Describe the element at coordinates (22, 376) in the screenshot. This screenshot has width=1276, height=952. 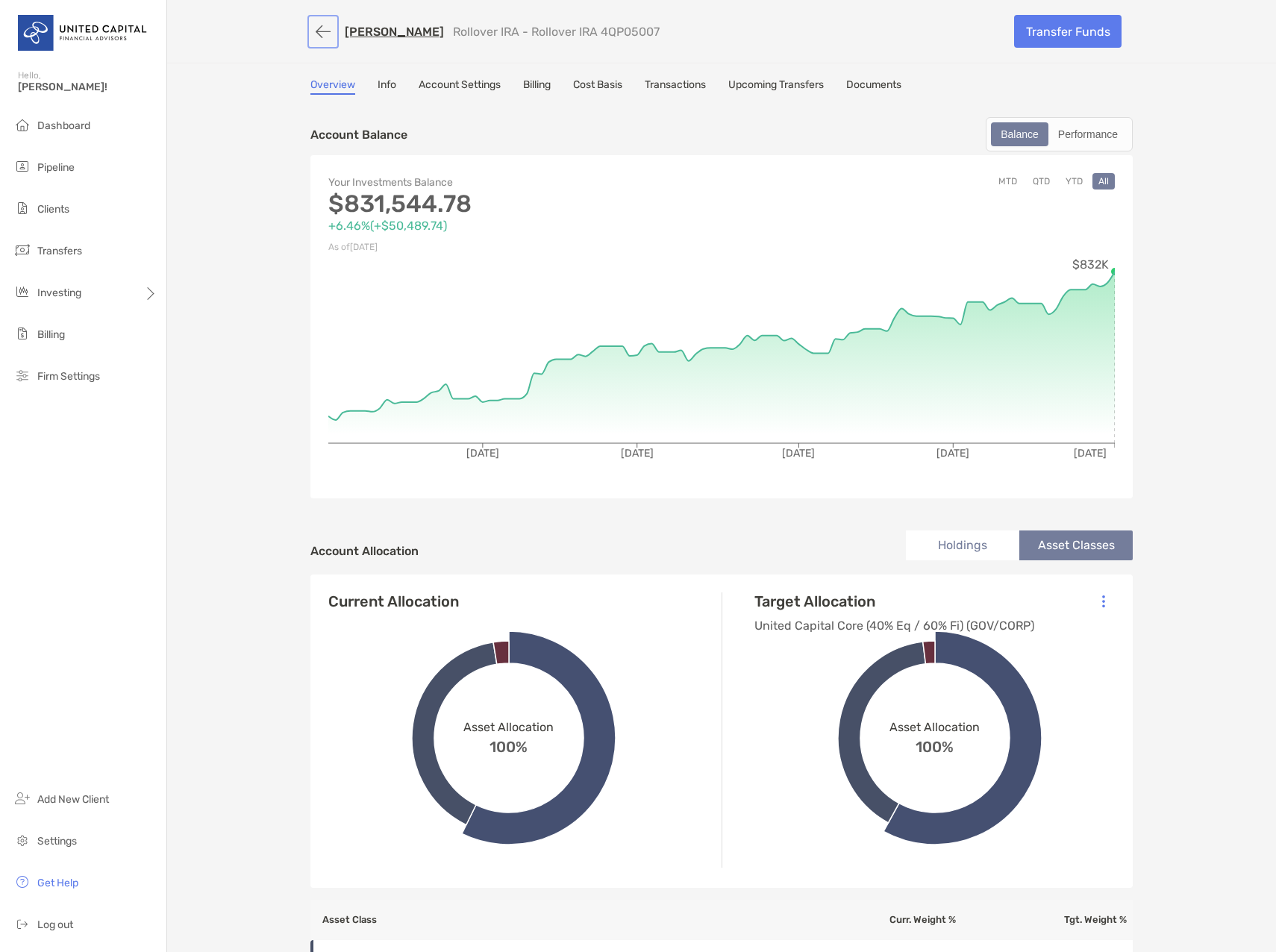
I see `img: firm-settings icon` at that location.